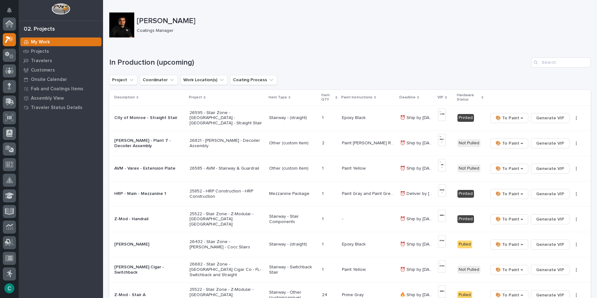 This screenshot has width=597, height=298. Describe the element at coordinates (561, 62) in the screenshot. I see `div: Search` at that location.